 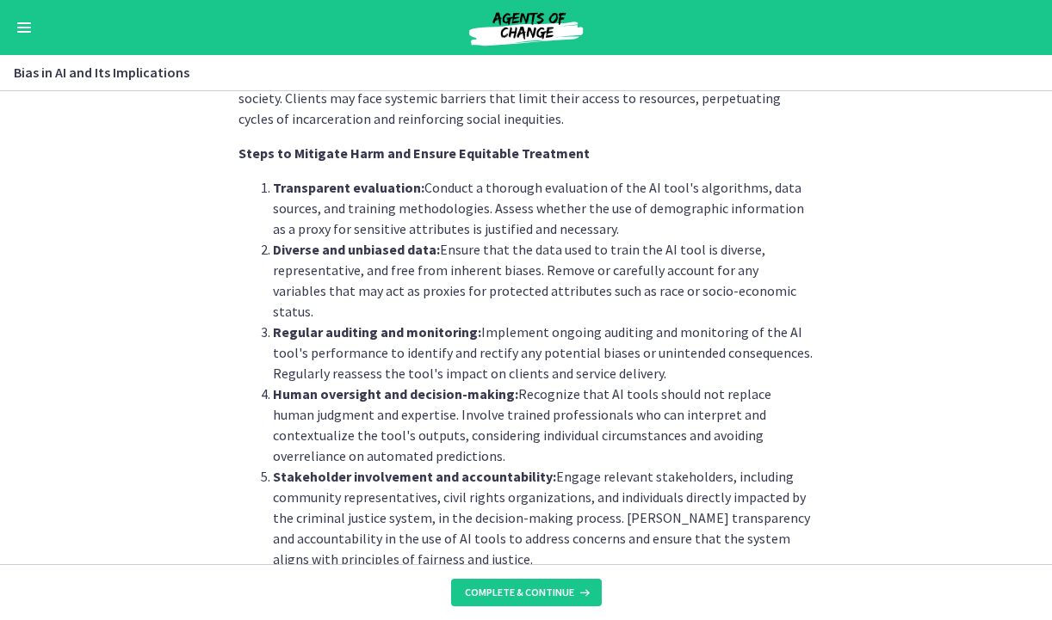 What do you see at coordinates (519, 593) in the screenshot?
I see `span: Complete & continue` at bounding box center [519, 593].